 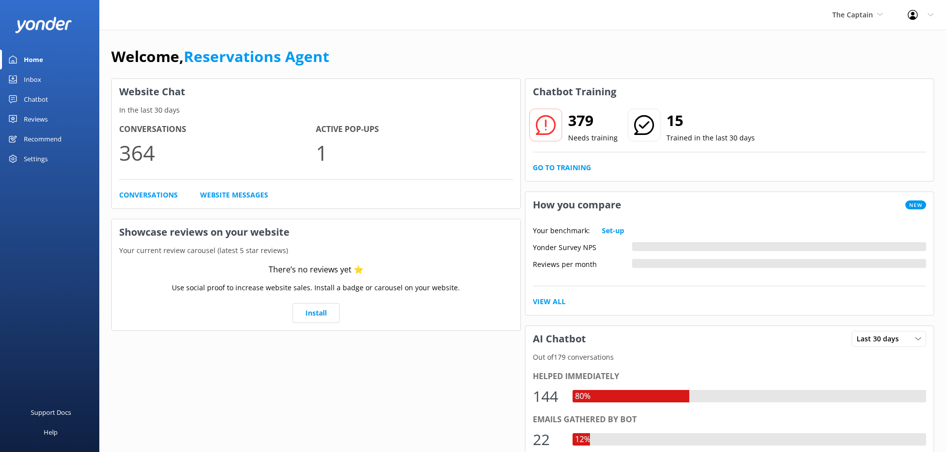 What do you see at coordinates (316, 232) in the screenshot?
I see `h3: Showcase reviews on your website` at bounding box center [316, 232].